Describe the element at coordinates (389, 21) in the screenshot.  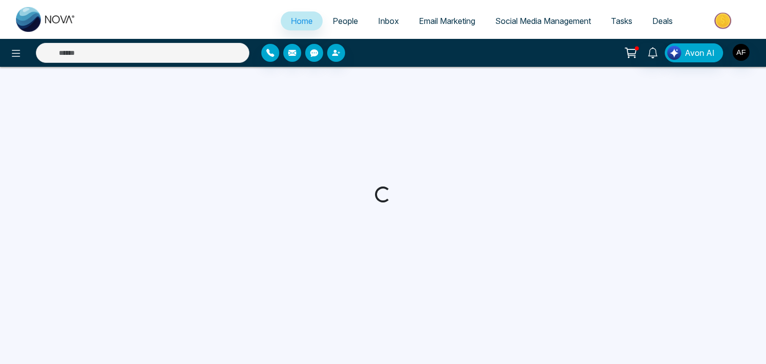
I see `span: Inbox` at that location.